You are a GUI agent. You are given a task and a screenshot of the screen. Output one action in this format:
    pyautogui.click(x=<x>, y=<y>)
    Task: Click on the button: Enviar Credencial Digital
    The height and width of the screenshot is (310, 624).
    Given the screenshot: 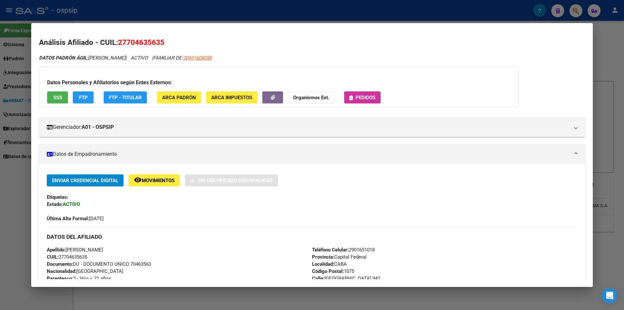 What is the action you would take?
    pyautogui.click(x=85, y=180)
    